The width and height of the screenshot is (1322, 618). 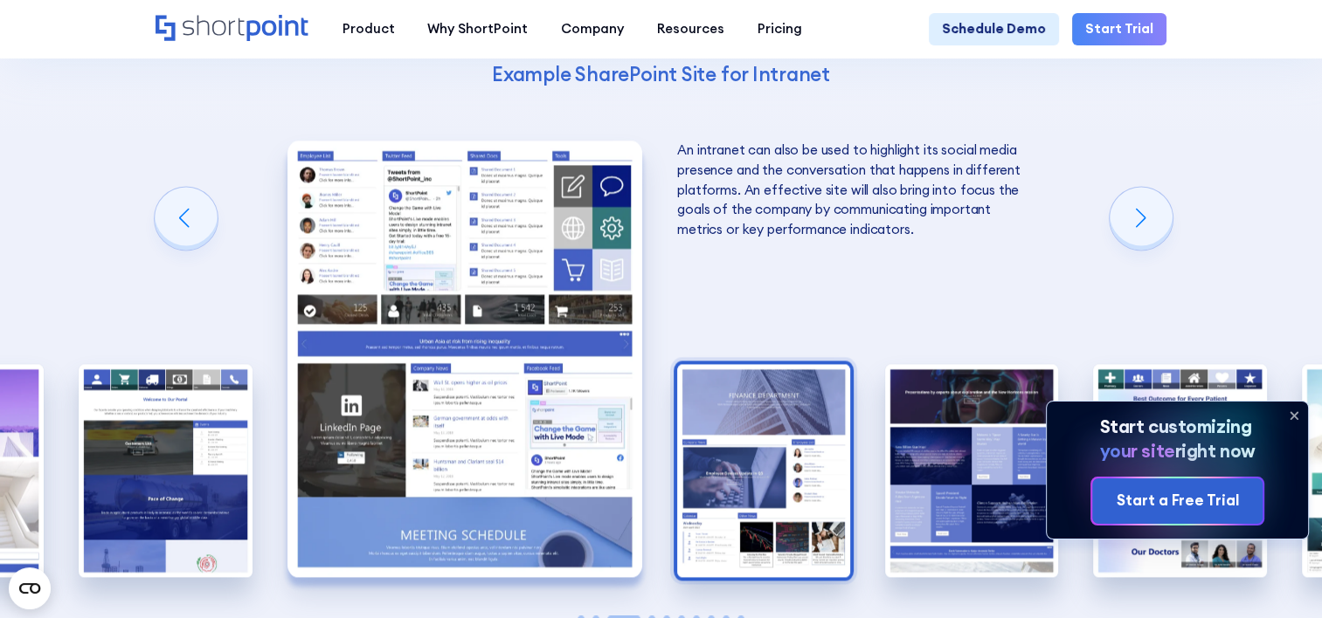 What do you see at coordinates (465, 359) in the screenshot?
I see `img: Intranet Page Example Social` at bounding box center [465, 359].